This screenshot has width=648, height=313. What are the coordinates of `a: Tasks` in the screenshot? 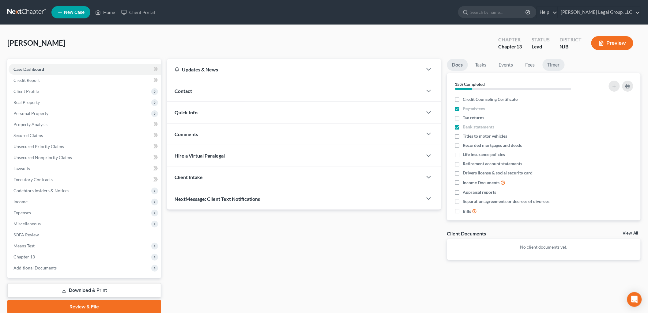 It's located at (481, 65).